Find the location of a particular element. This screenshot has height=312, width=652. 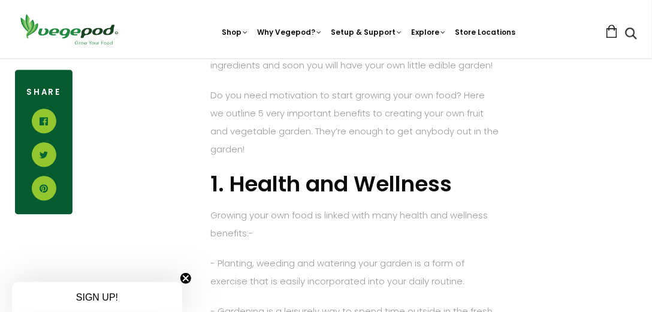

h2: 1. Health and Wellness is located at coordinates (355, 183).